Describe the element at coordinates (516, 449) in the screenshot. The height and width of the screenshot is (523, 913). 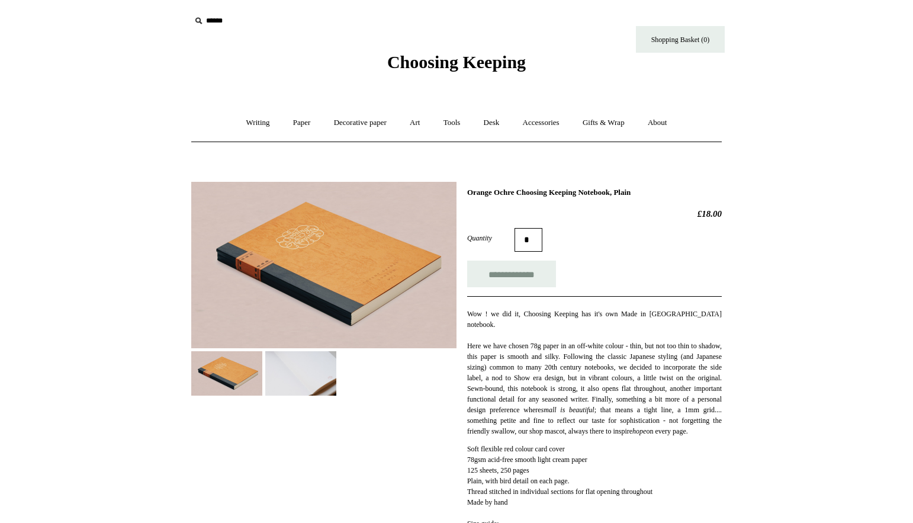
I see `span: Soft flexible red colour card cover` at that location.